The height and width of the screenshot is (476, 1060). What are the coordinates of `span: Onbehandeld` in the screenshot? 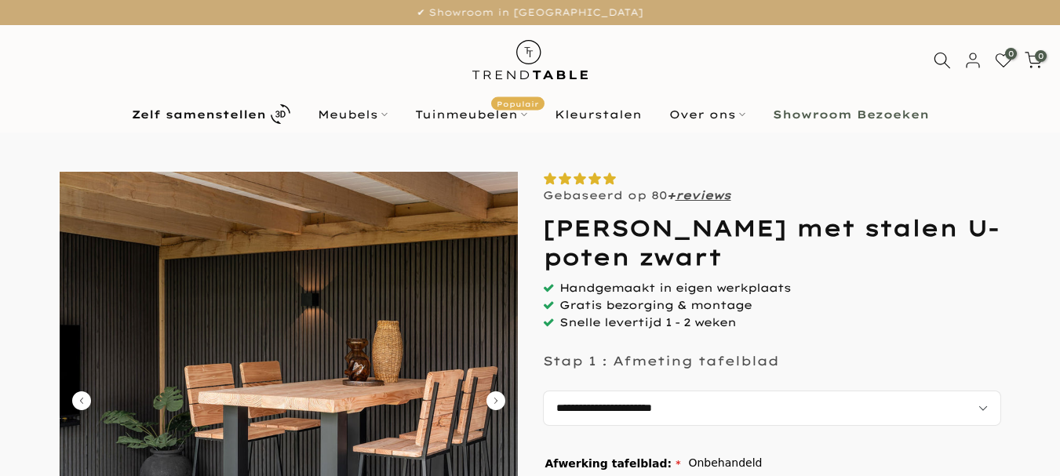 It's located at (725, 463).